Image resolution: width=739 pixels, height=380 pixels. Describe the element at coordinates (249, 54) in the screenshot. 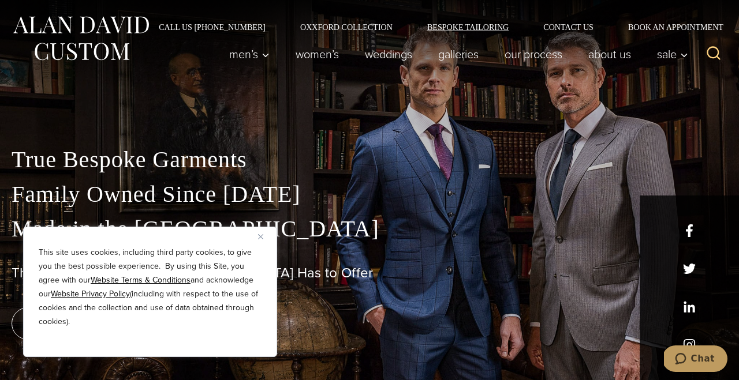

I see `button: Men’s sub menu toggle` at that location.